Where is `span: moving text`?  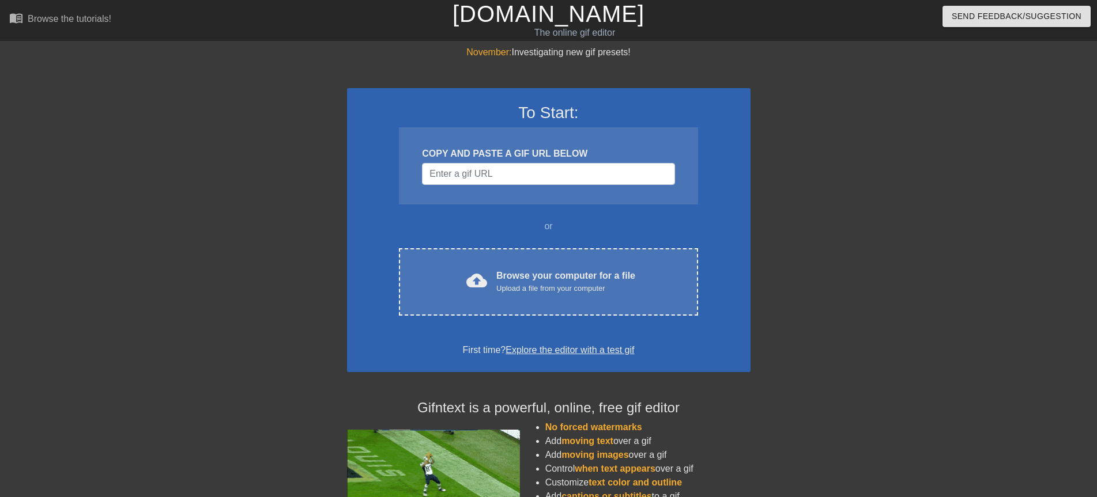
span: moving text is located at coordinates (587, 441).